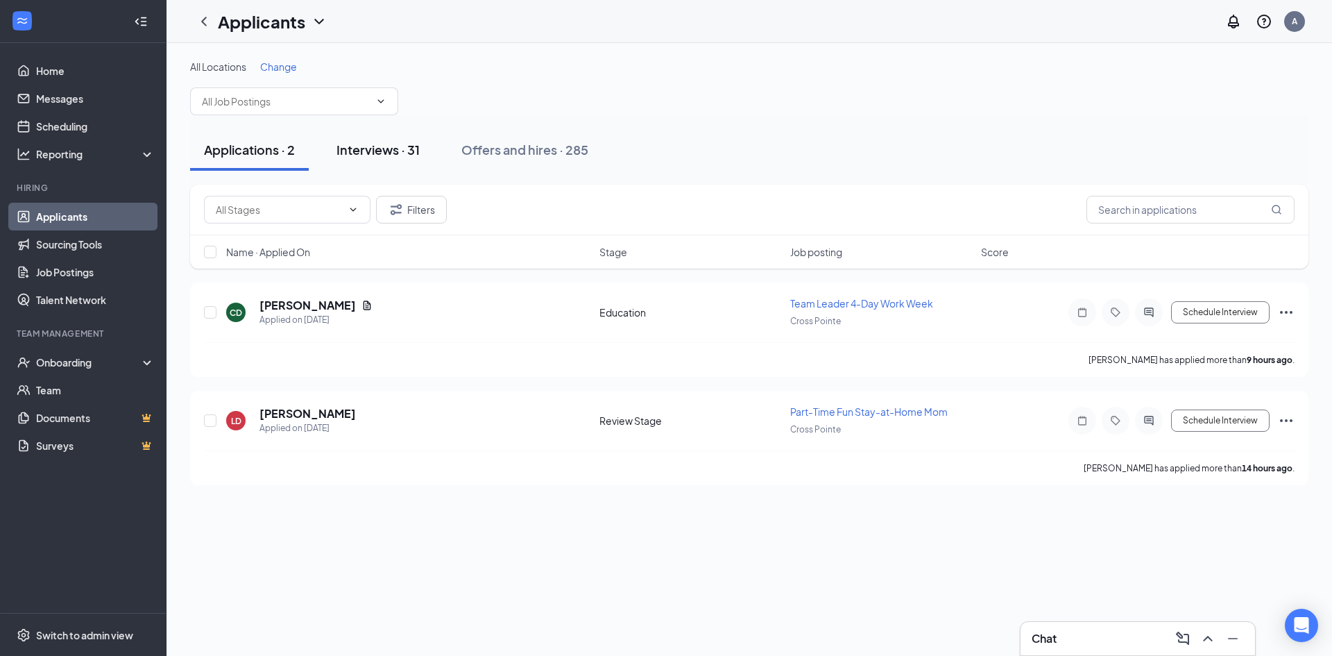  I want to click on svg: Minimize, so click(1233, 638).